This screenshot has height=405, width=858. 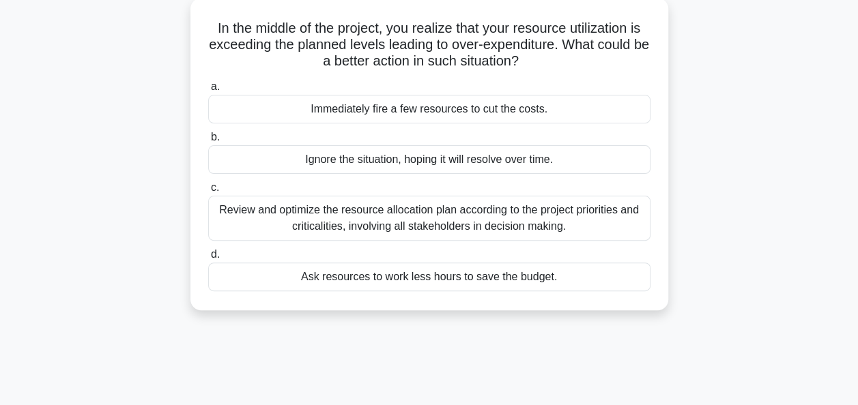 I want to click on div: Immediately fire a few resources to cut the costs., so click(x=429, y=109).